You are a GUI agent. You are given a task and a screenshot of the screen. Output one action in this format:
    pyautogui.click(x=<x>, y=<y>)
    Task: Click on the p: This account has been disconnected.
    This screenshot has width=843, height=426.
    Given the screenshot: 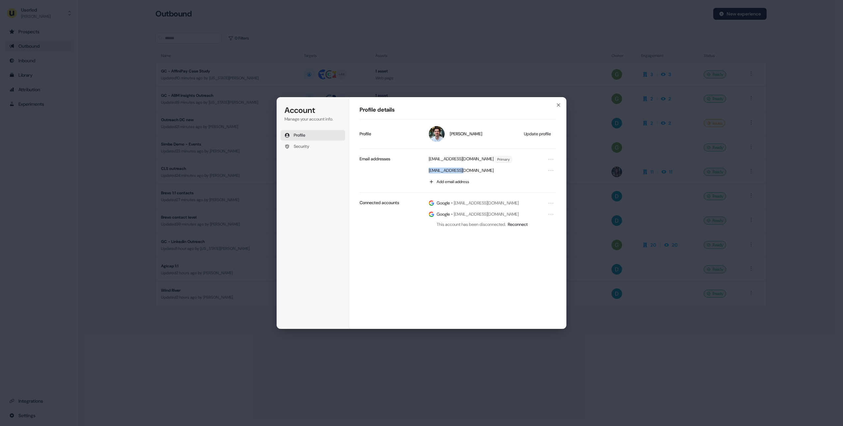 What is the action you would take?
    pyautogui.click(x=472, y=225)
    